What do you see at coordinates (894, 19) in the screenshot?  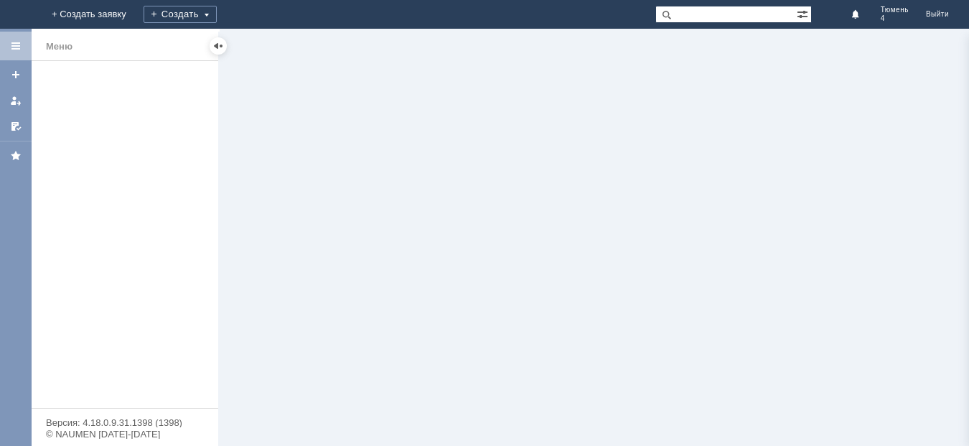 I see `span: 4` at bounding box center [894, 19].